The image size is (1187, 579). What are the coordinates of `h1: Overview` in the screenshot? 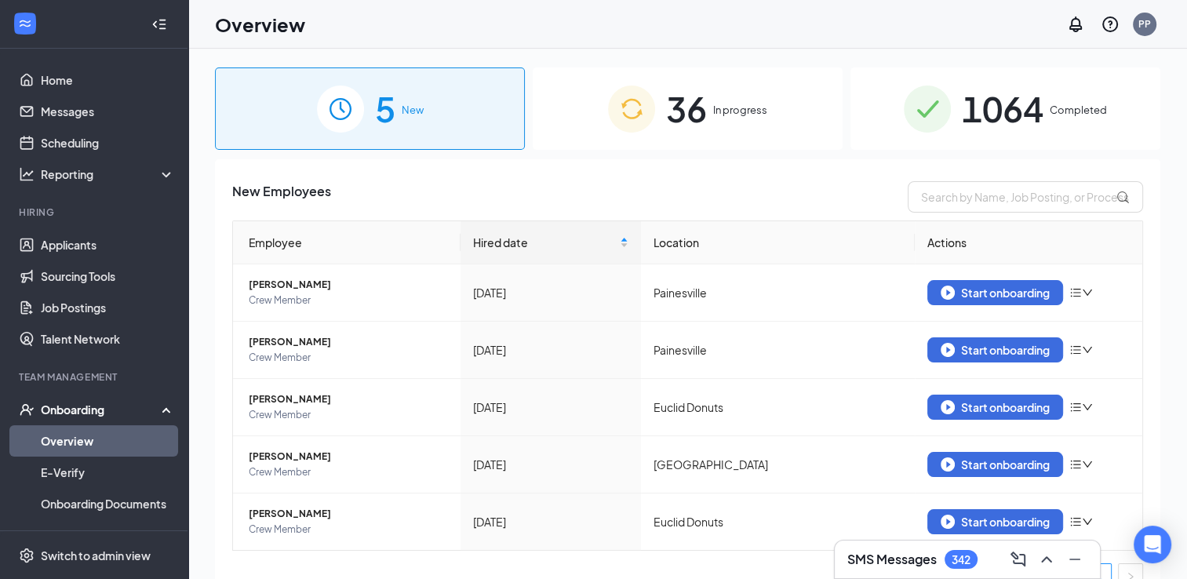 It's located at (260, 24).